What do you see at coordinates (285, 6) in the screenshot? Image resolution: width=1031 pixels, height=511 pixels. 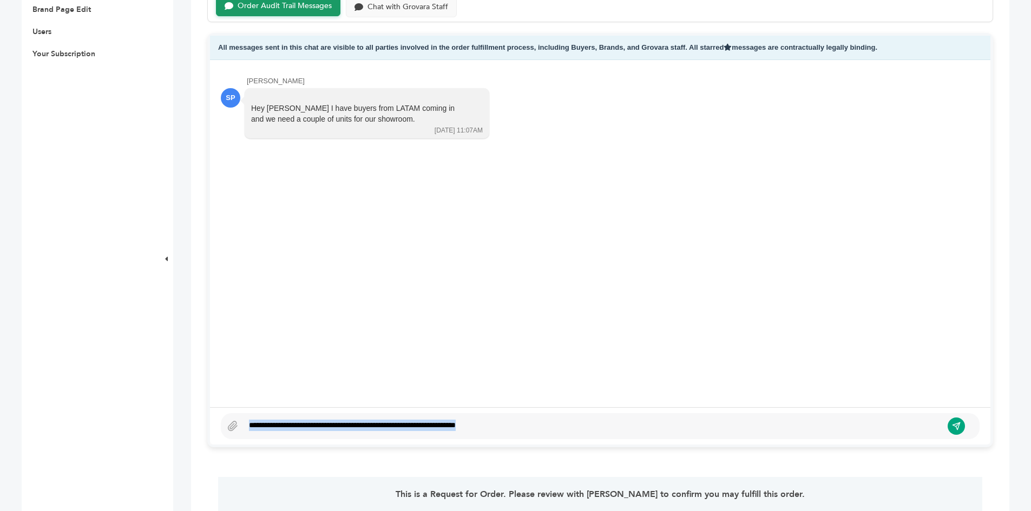 I see `div: Order Audit Trail Messages` at bounding box center [285, 6].